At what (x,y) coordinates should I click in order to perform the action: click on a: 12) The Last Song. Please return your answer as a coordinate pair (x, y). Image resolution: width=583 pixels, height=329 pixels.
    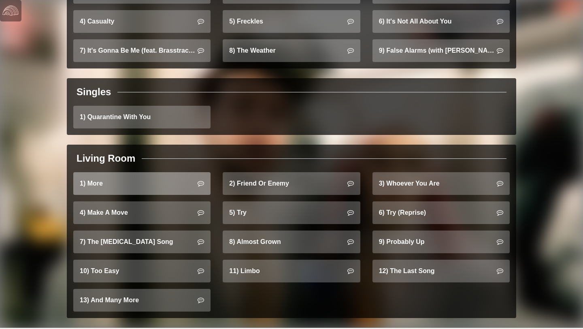
    Looking at the image, I should click on (441, 271).